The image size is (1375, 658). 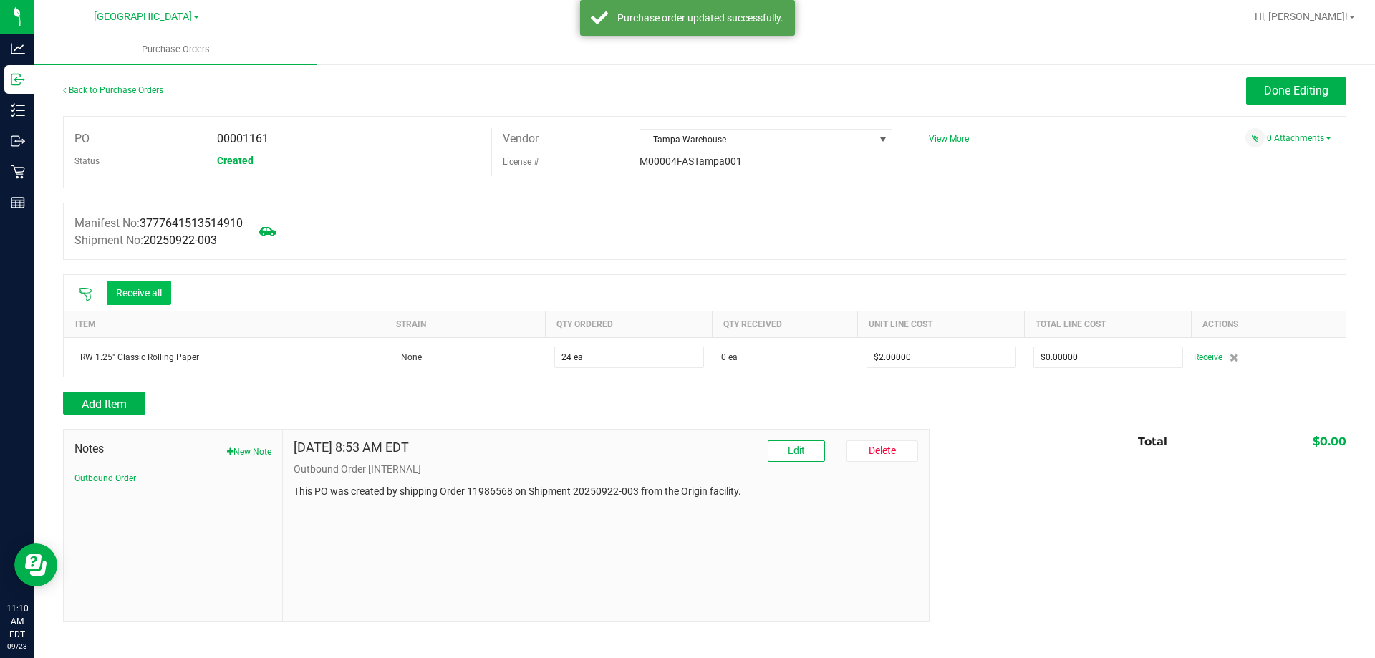 I want to click on th: Unit Line Cost, so click(x=941, y=324).